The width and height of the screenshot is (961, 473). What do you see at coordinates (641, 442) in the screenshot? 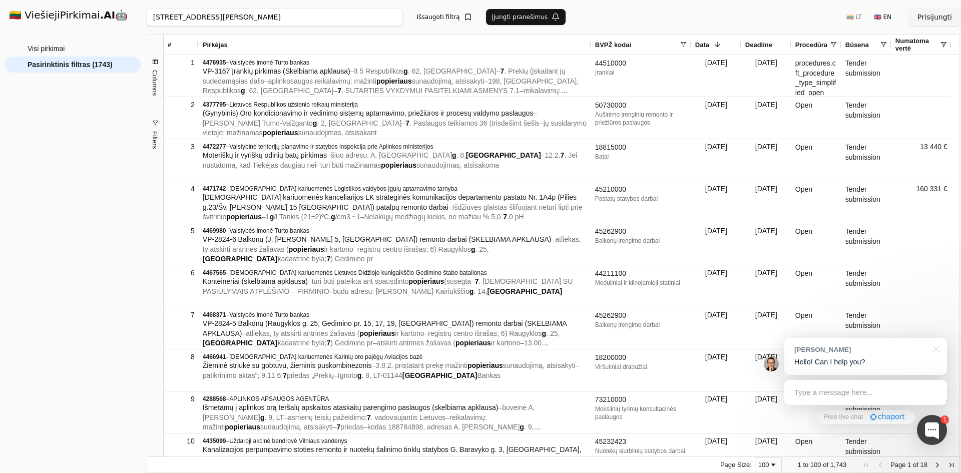
I see `div: 45232423` at bounding box center [641, 442].